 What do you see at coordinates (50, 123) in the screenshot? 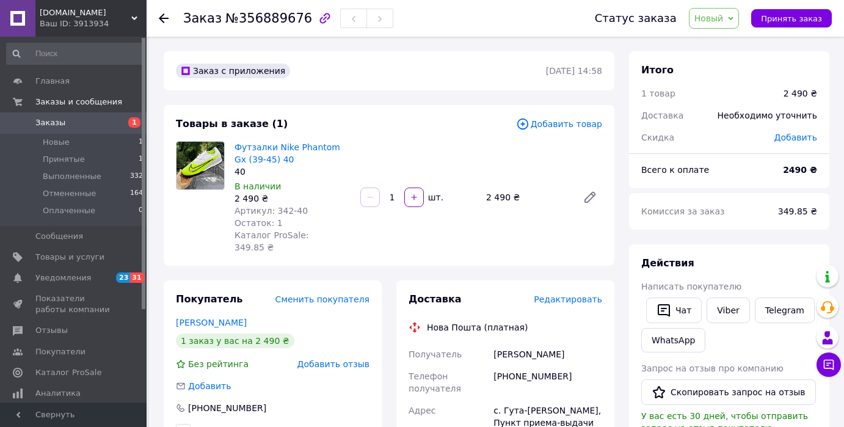
I see `span: Заказы` at bounding box center [50, 123].